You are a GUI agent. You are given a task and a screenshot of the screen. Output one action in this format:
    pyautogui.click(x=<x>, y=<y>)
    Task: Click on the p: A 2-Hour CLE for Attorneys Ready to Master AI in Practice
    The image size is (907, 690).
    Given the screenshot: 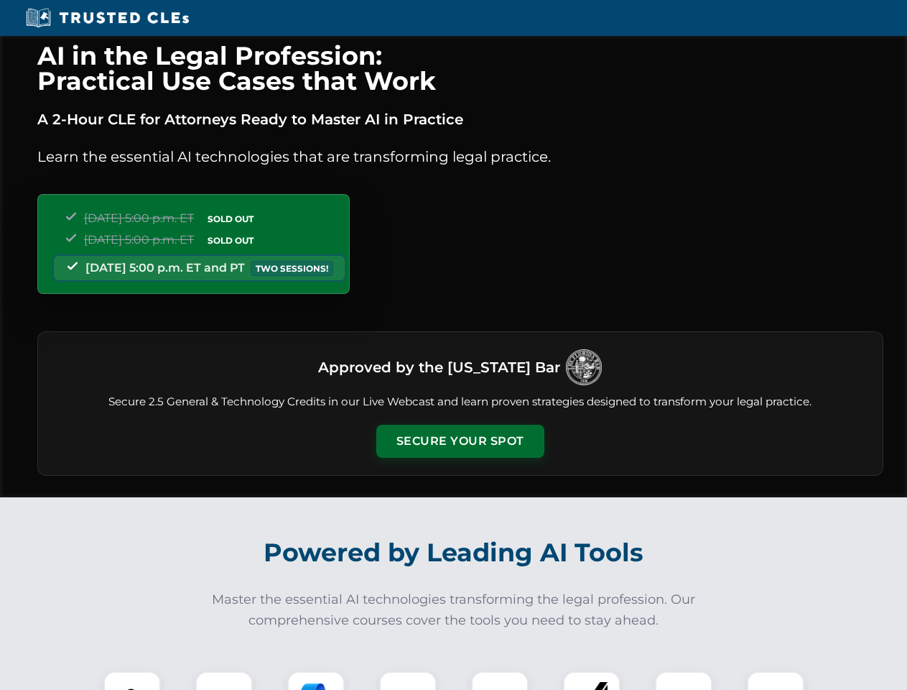 What is the action you would take?
    pyautogui.click(x=460, y=119)
    